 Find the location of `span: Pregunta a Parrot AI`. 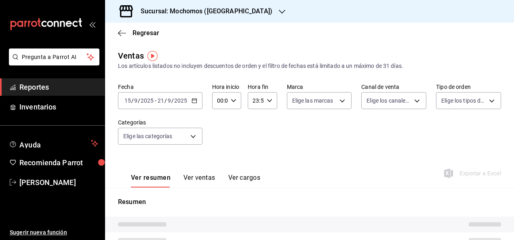

span: Pregunta a Parrot AI is located at coordinates (54, 57).